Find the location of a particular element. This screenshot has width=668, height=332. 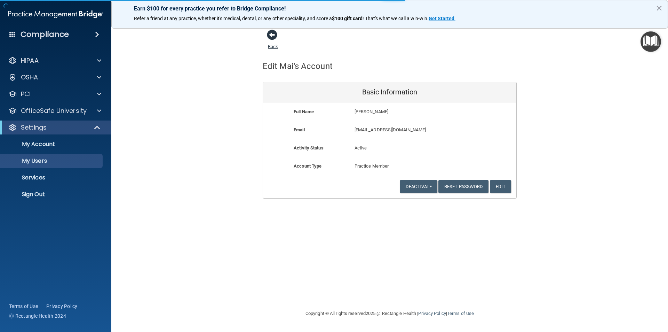

p: PCI is located at coordinates (26, 94).